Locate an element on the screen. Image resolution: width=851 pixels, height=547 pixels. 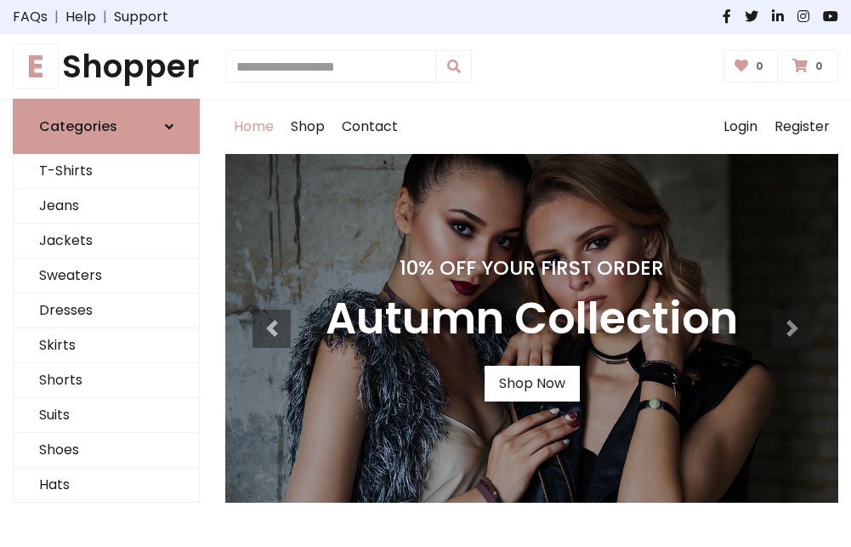
a: Hats is located at coordinates (106, 485).